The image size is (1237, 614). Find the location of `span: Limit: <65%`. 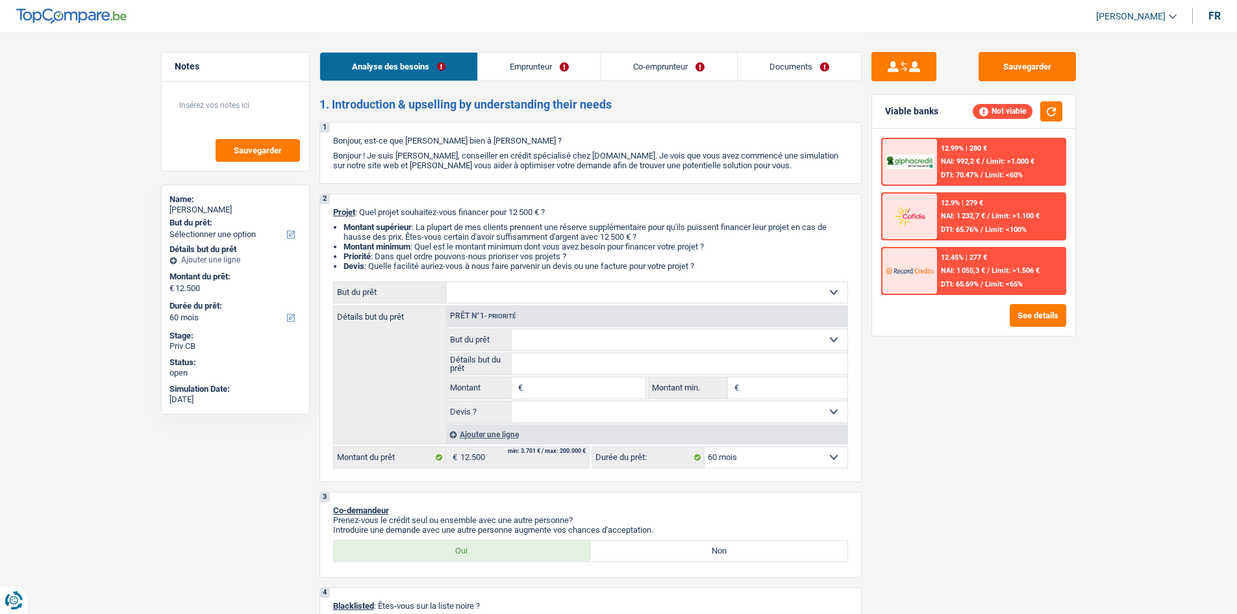

span: Limit: <65% is located at coordinates (1004, 284).